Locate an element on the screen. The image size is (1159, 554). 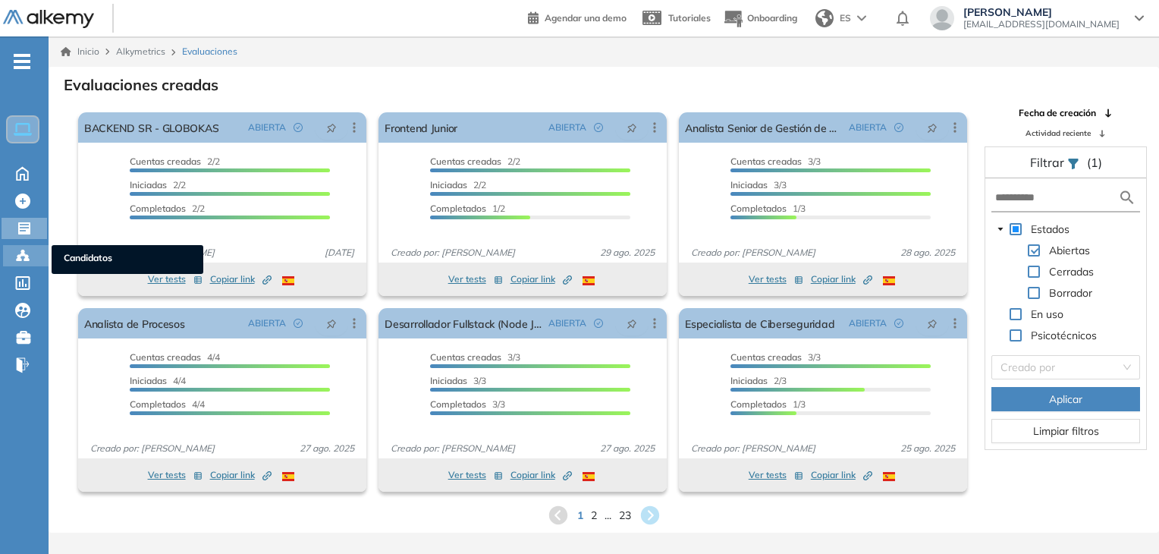
span: Aplicar is located at coordinates (1065, 399).